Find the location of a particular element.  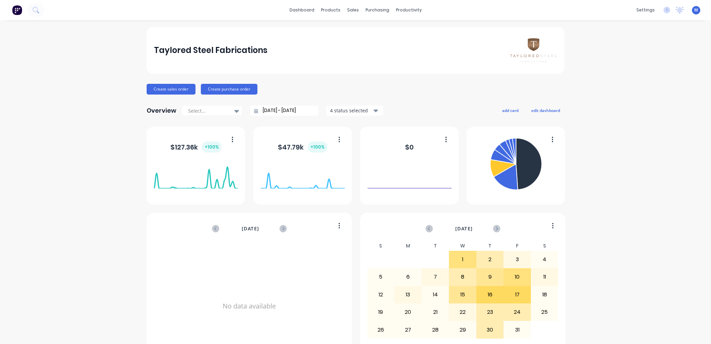

div: 22 is located at coordinates (463, 312).